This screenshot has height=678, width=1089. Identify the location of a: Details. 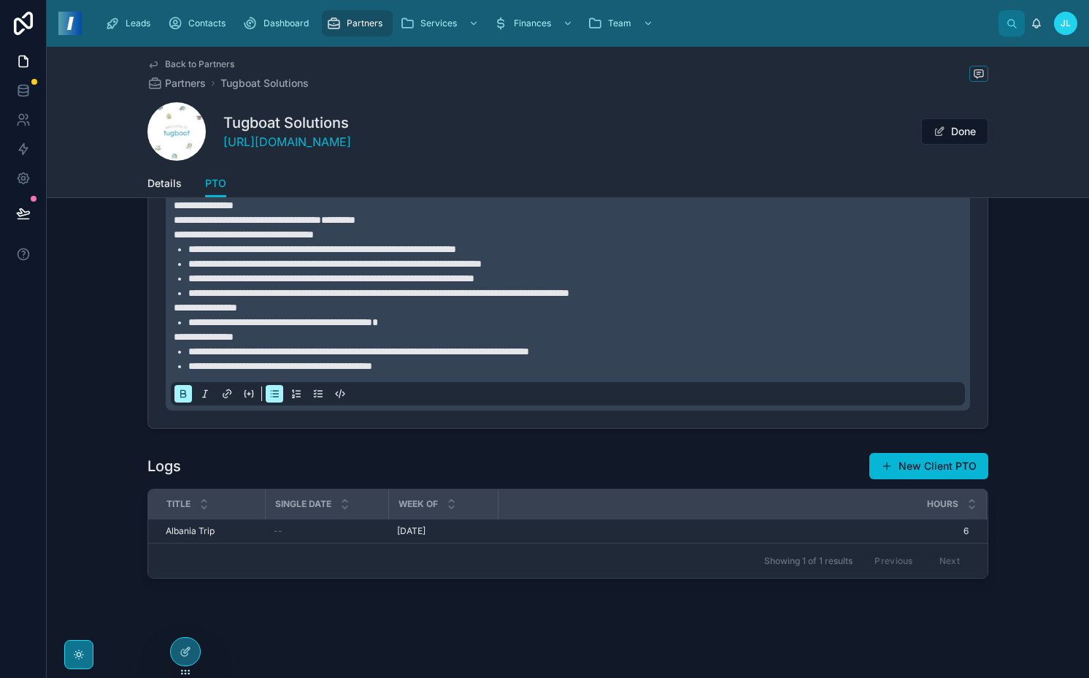
(164, 185).